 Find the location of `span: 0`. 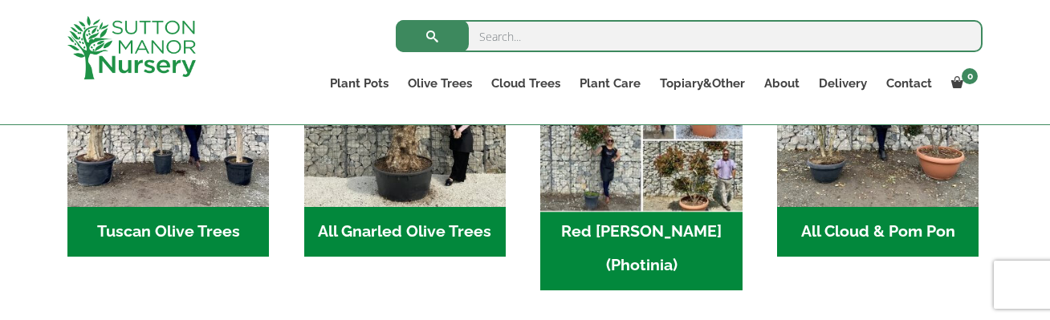

span: 0 is located at coordinates (969, 76).